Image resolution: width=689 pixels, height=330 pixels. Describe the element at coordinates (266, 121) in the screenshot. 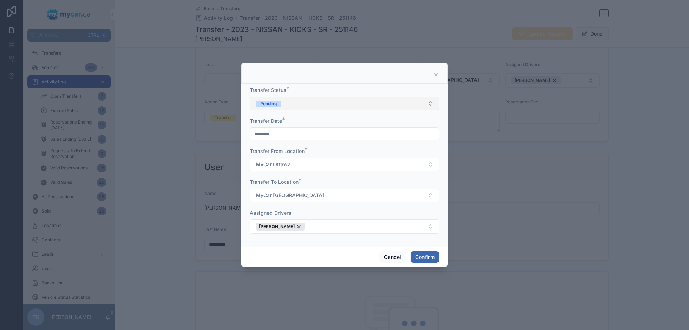

I see `span: Transfer Date` at that location.